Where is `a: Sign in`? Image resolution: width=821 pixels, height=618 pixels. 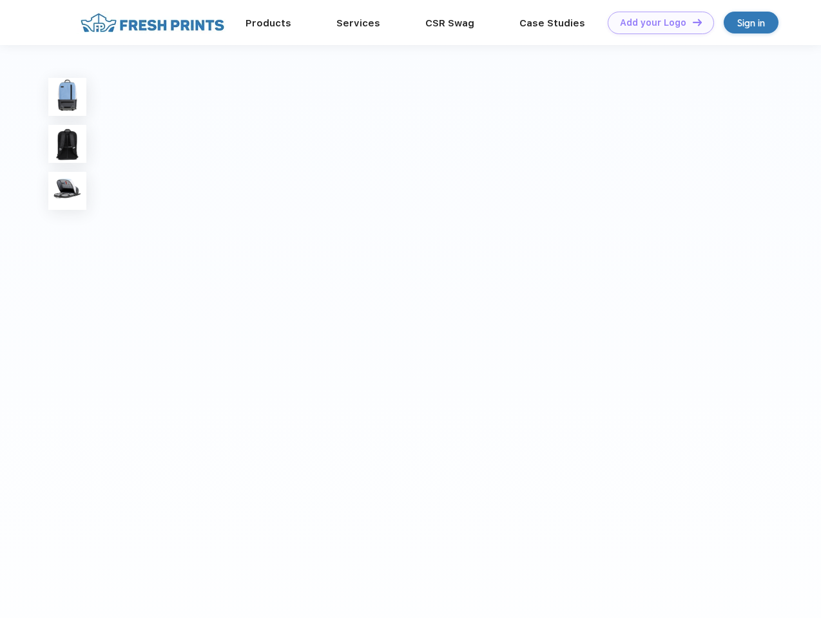
a: Sign in is located at coordinates (751, 23).